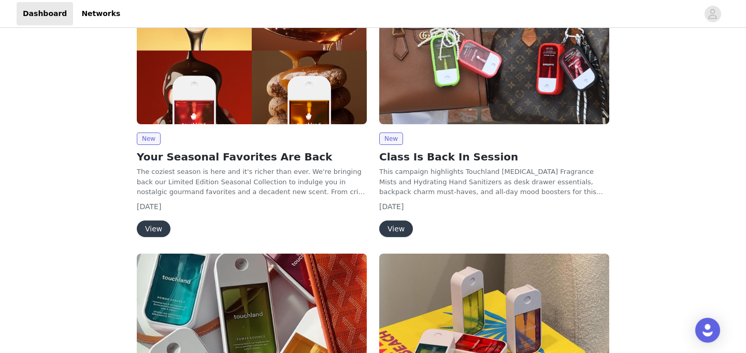 The width and height of the screenshot is (746, 353). What do you see at coordinates (494, 157) in the screenshot?
I see `h2: Class Is Back In Session` at bounding box center [494, 157].